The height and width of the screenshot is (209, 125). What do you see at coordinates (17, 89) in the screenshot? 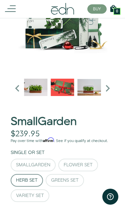
I see `i: Previous slide` at bounding box center [17, 89].